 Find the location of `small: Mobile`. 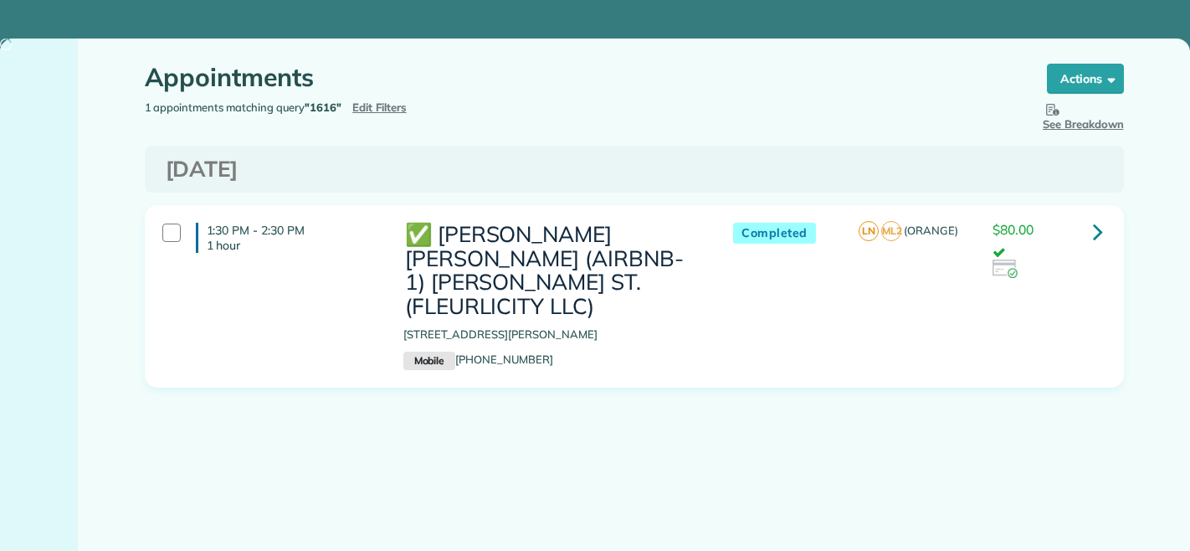

small: Mobile is located at coordinates (429, 361).